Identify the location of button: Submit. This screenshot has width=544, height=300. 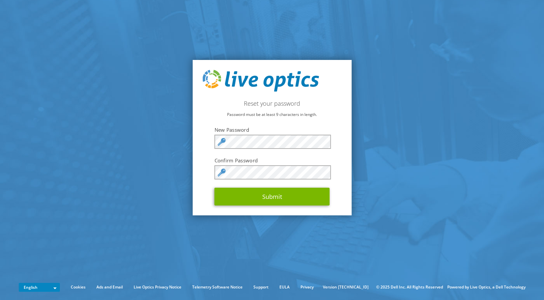
(272, 196).